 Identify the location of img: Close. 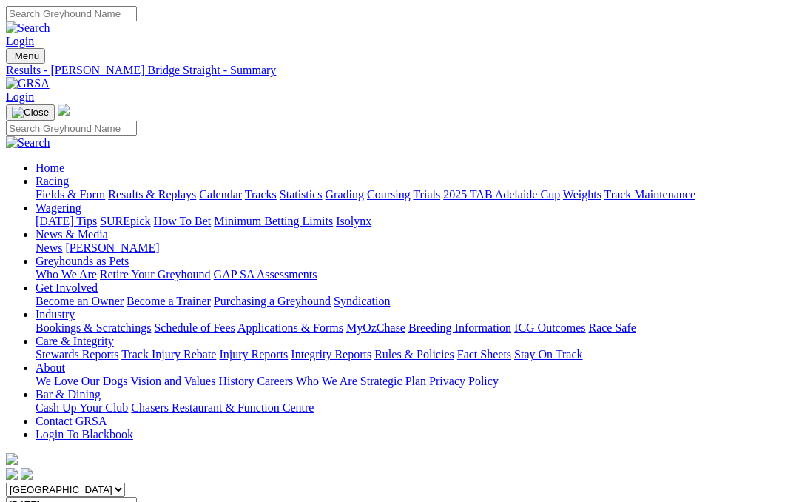
(30, 112).